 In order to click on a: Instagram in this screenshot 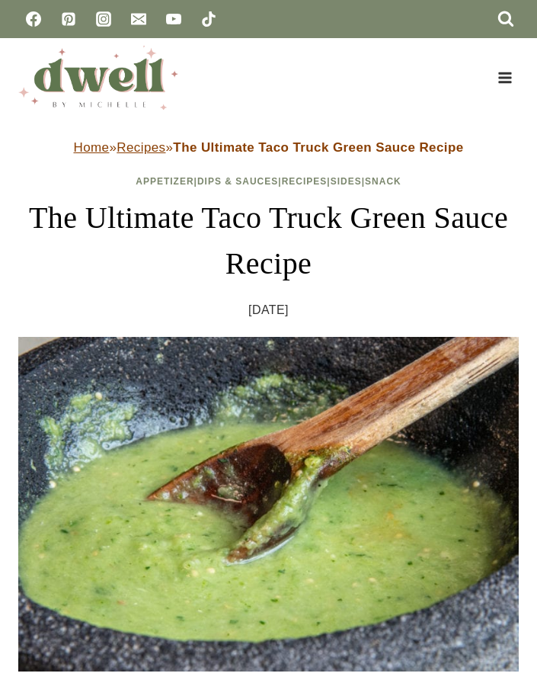, I will do `click(104, 19)`.